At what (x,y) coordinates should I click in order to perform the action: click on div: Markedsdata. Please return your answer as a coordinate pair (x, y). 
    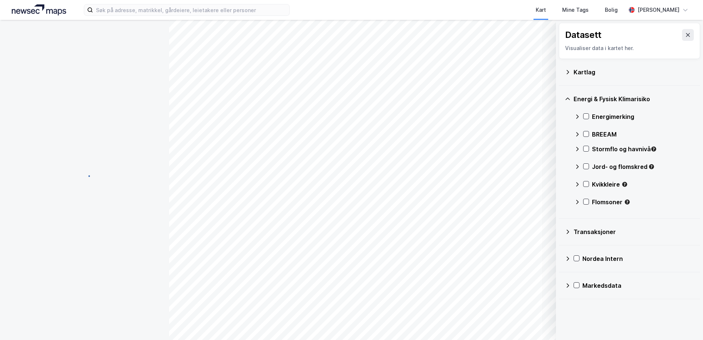
    Looking at the image, I should click on (638, 285).